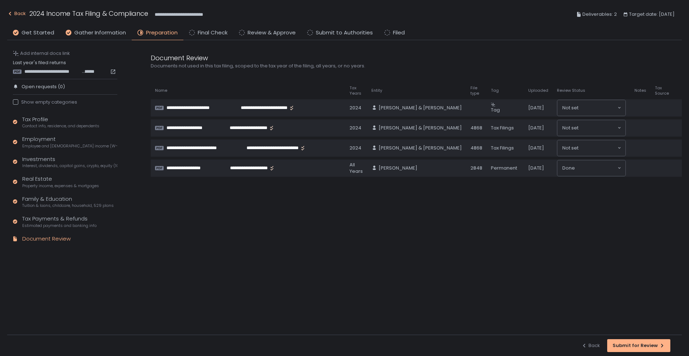 This screenshot has width=689, height=356. Describe the element at coordinates (662, 91) in the screenshot. I see `span: Tax Source` at that location.